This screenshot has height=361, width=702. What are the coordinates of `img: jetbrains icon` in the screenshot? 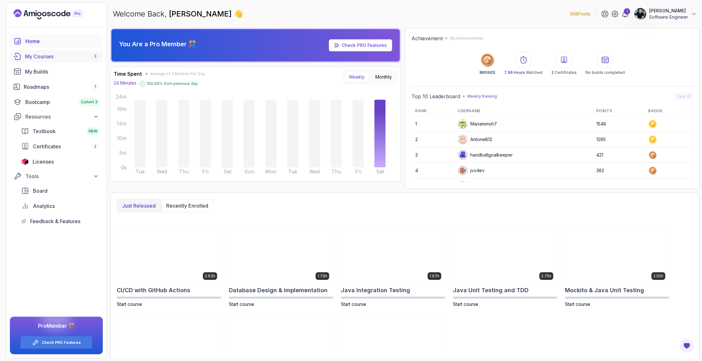 It's located at (25, 162).